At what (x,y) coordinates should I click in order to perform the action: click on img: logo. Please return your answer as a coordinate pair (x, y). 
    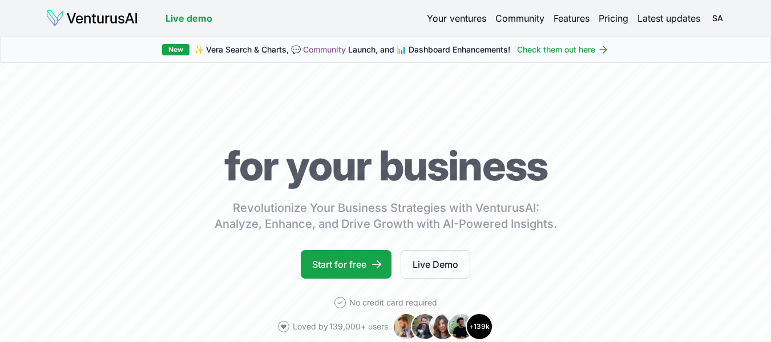
    Looking at the image, I should click on (92, 18).